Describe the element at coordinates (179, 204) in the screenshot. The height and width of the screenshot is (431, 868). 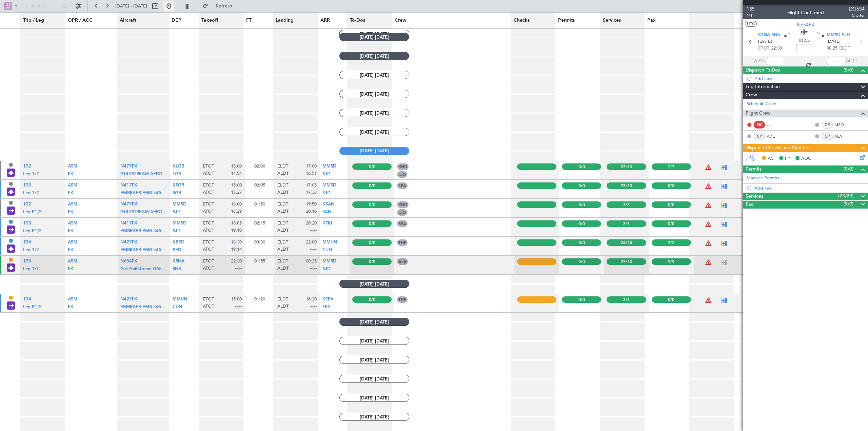
I see `span: MMSD` at that location.